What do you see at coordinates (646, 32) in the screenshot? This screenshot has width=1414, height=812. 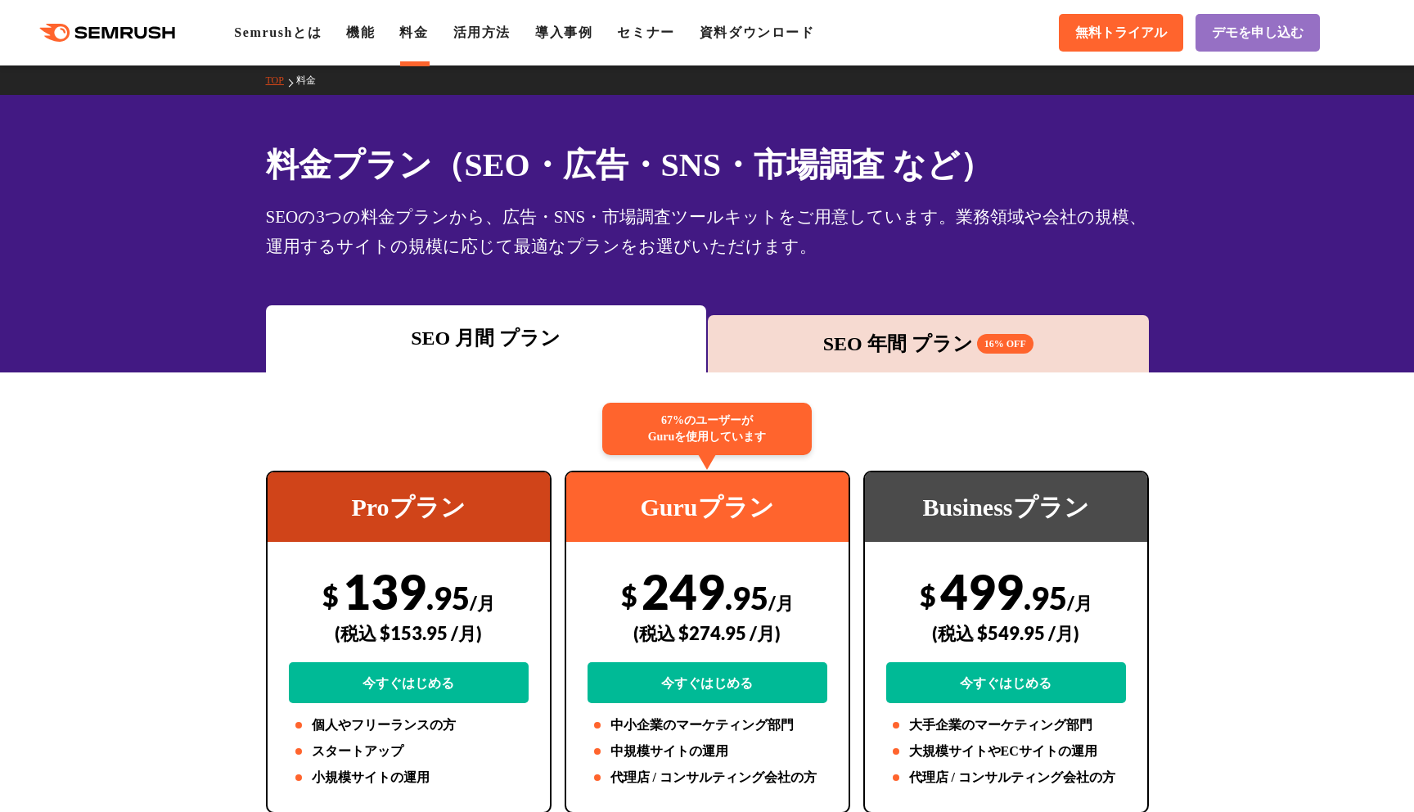 I see `a: セミナー` at bounding box center [646, 32].